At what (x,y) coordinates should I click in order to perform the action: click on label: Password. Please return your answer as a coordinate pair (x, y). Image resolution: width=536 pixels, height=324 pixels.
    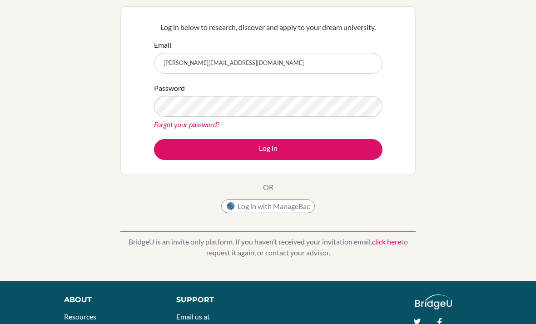
    Looking at the image, I should click on (169, 88).